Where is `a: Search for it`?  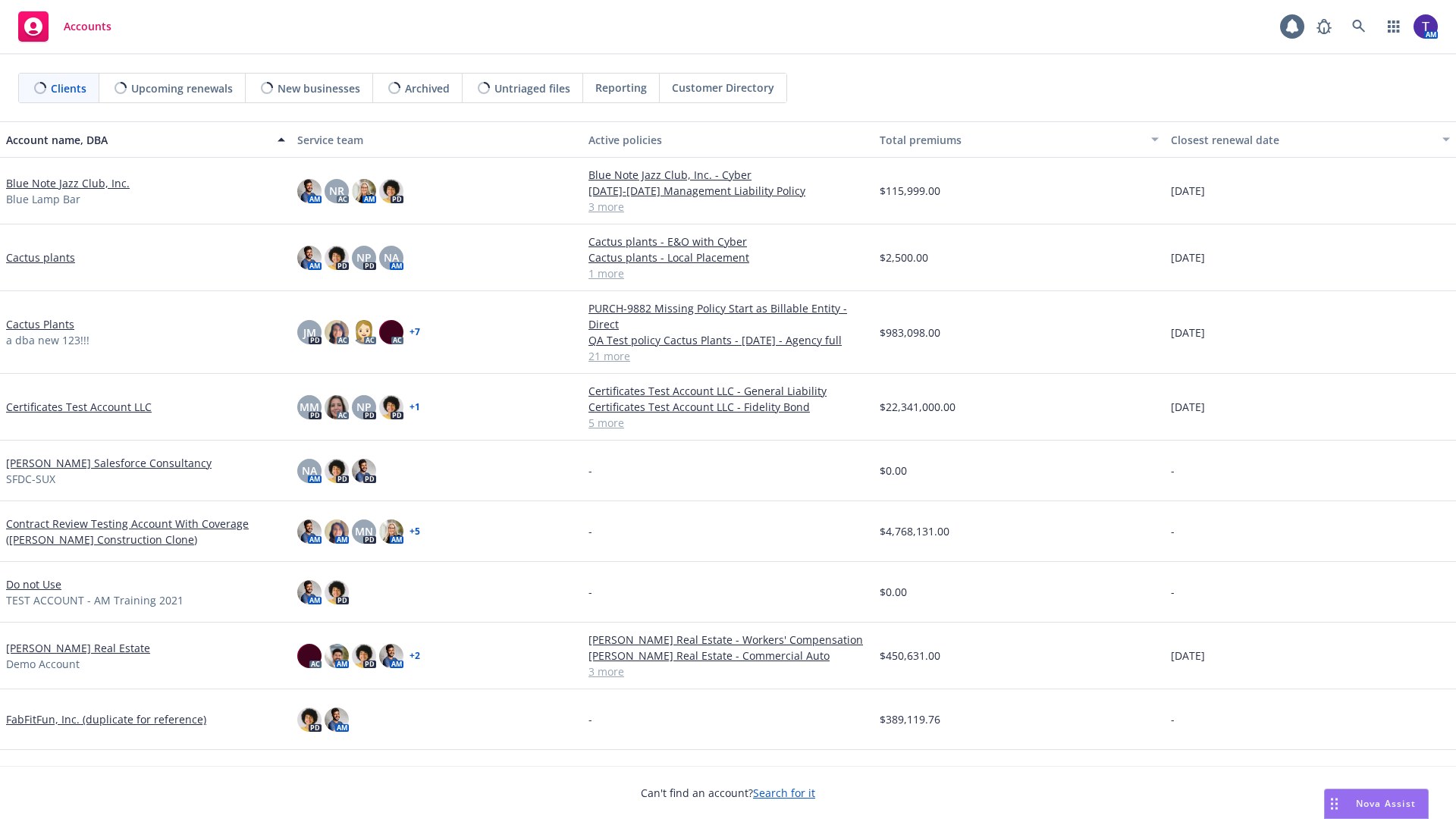
a: Search for it is located at coordinates (784, 792).